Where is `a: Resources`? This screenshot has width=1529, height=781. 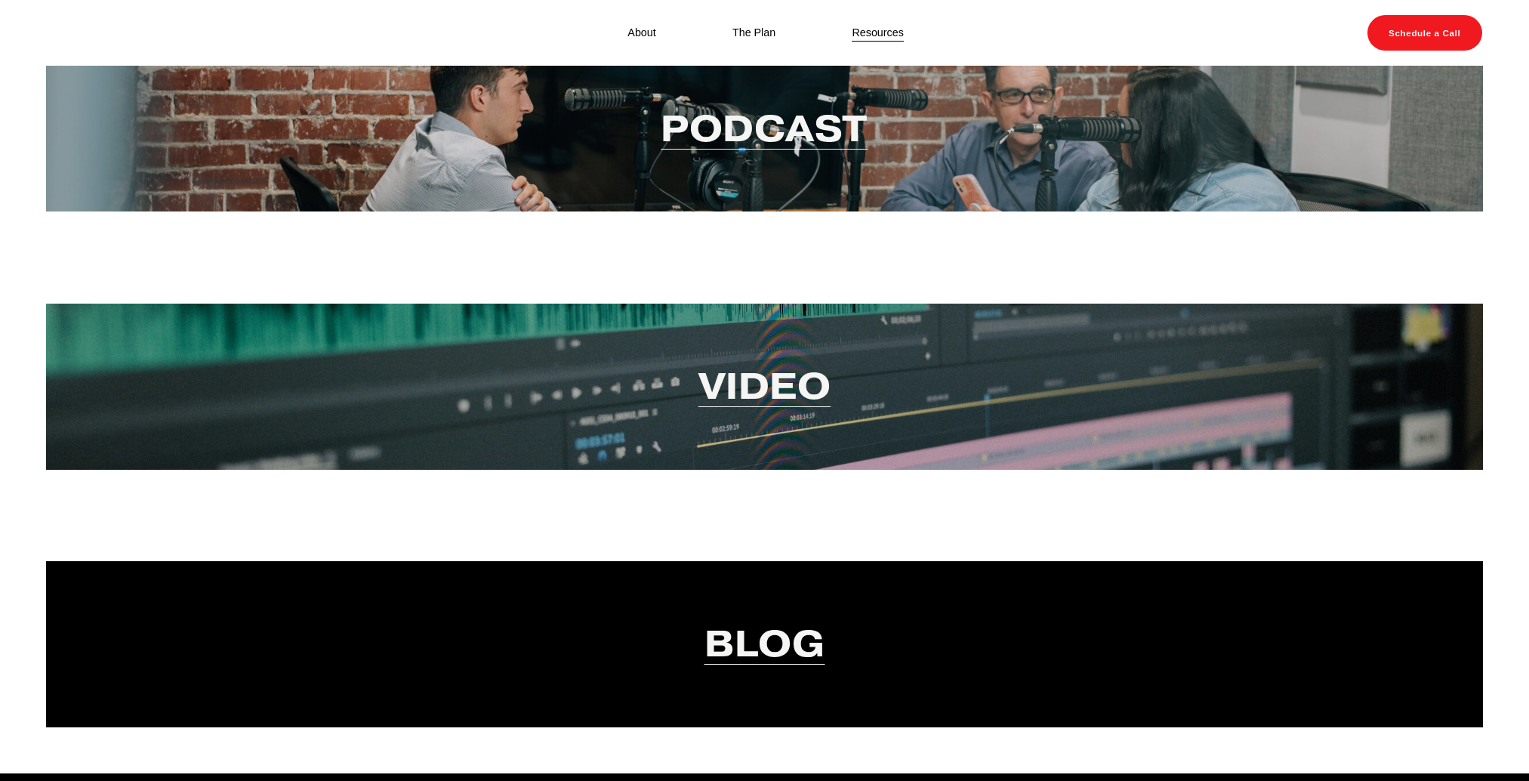
a: Resources is located at coordinates (878, 33).